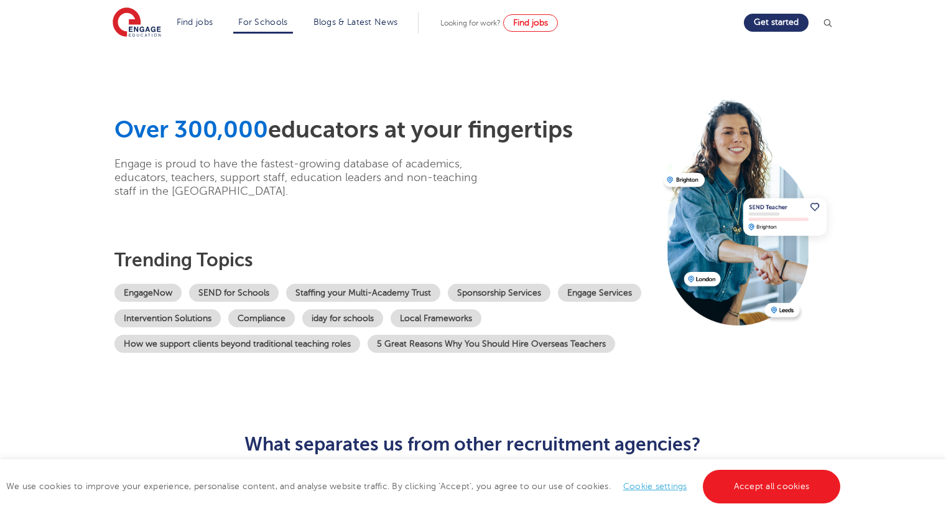 The width and height of the screenshot is (946, 514). I want to click on span: Over 300,000, so click(191, 129).